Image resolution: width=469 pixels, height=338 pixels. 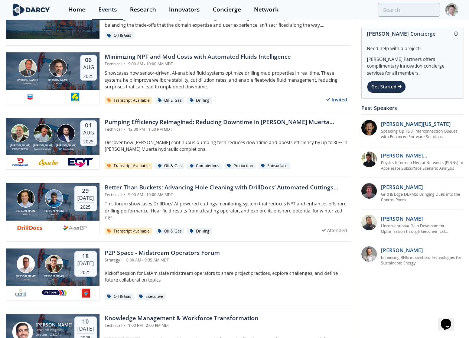 I want to click on div: Research Program Director - O&G / Sustainability, so click(x=54, y=332).